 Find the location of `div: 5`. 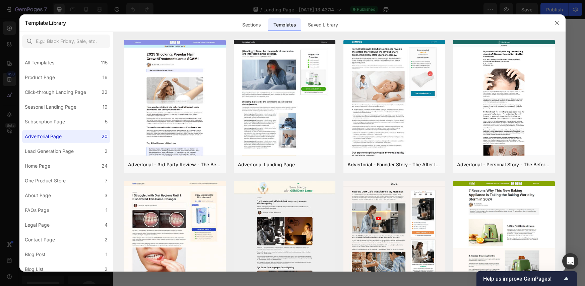

div: 5 is located at coordinates (106, 122).